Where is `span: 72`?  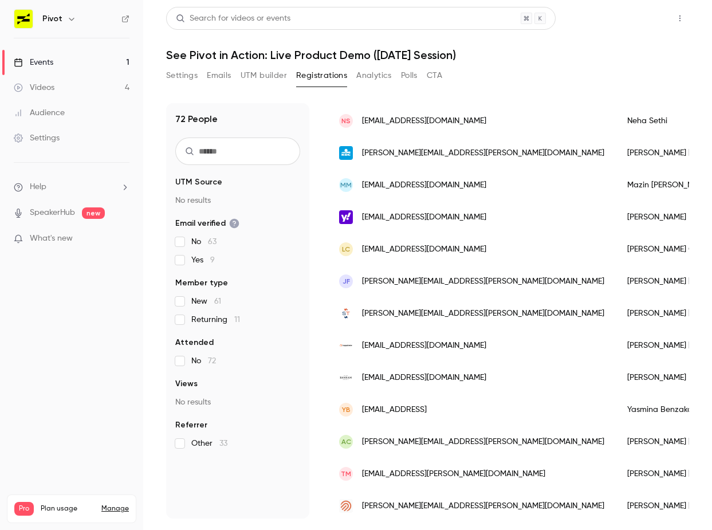 span: 72 is located at coordinates (212, 361).